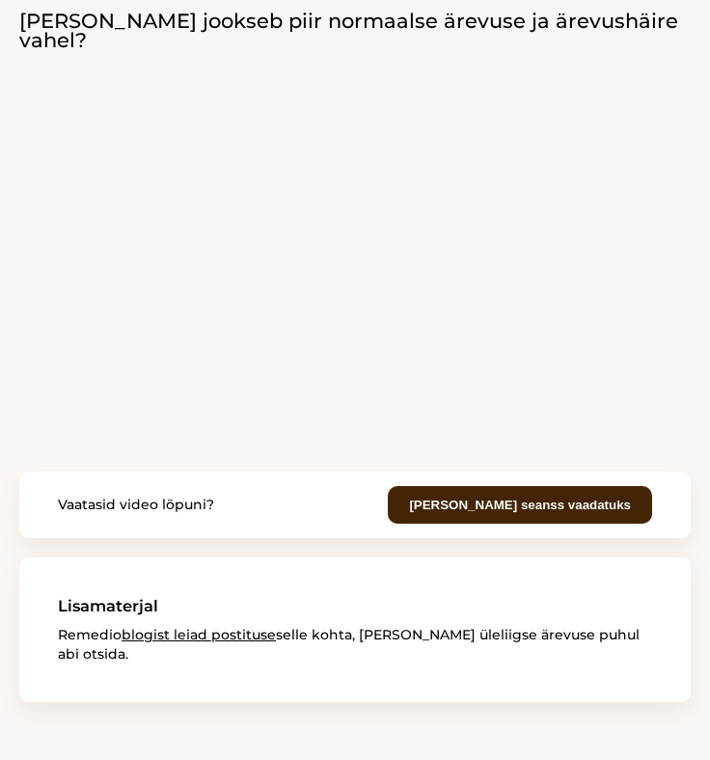  I want to click on a: blogist leiad postituse, so click(199, 634).